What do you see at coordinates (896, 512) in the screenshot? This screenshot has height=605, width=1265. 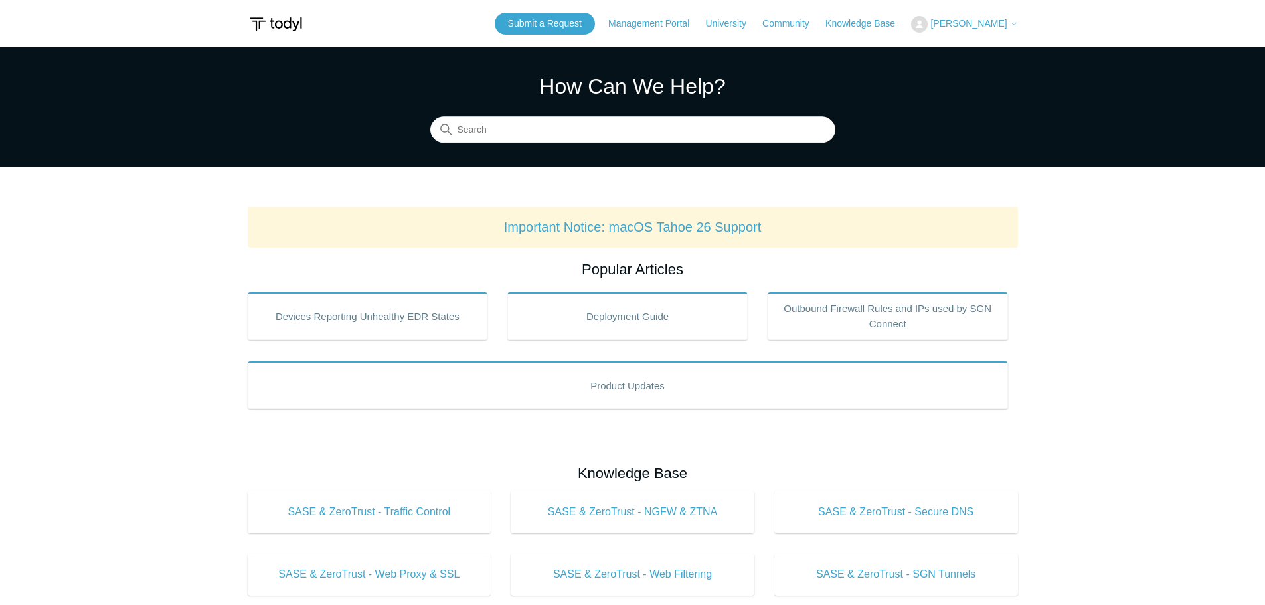 I see `span: SASE & ZeroTrust - Secure DNS` at bounding box center [896, 512].